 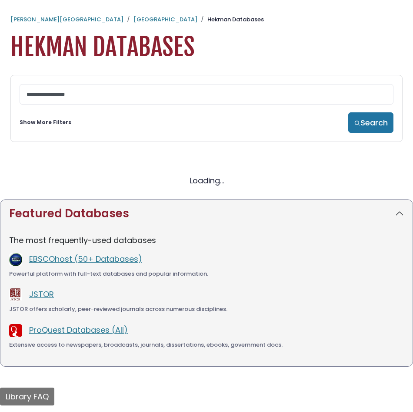 I want to click on input: Search database by title or keyword, so click(x=207, y=94).